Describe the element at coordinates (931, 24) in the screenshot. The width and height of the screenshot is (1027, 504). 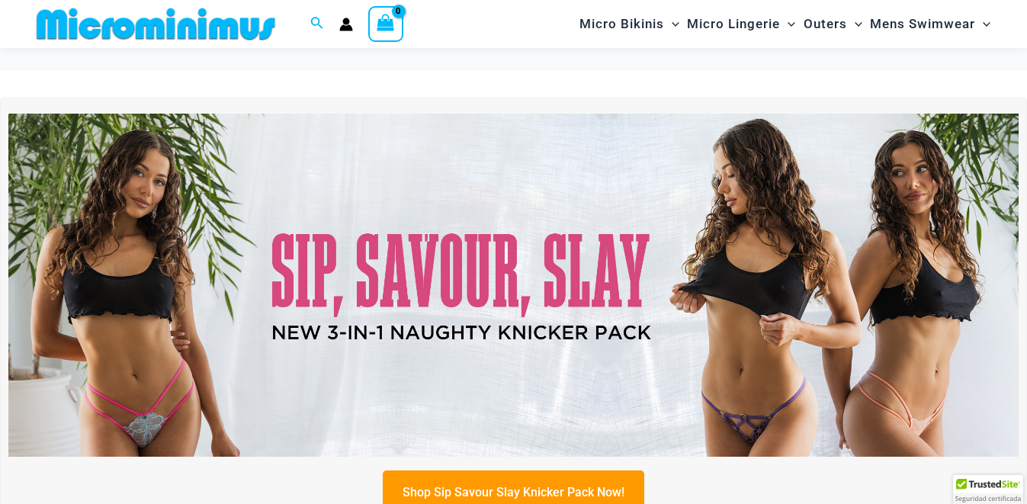
I see `a: Mens SwimwearMenu ToggleMenu Toggle` at that location.